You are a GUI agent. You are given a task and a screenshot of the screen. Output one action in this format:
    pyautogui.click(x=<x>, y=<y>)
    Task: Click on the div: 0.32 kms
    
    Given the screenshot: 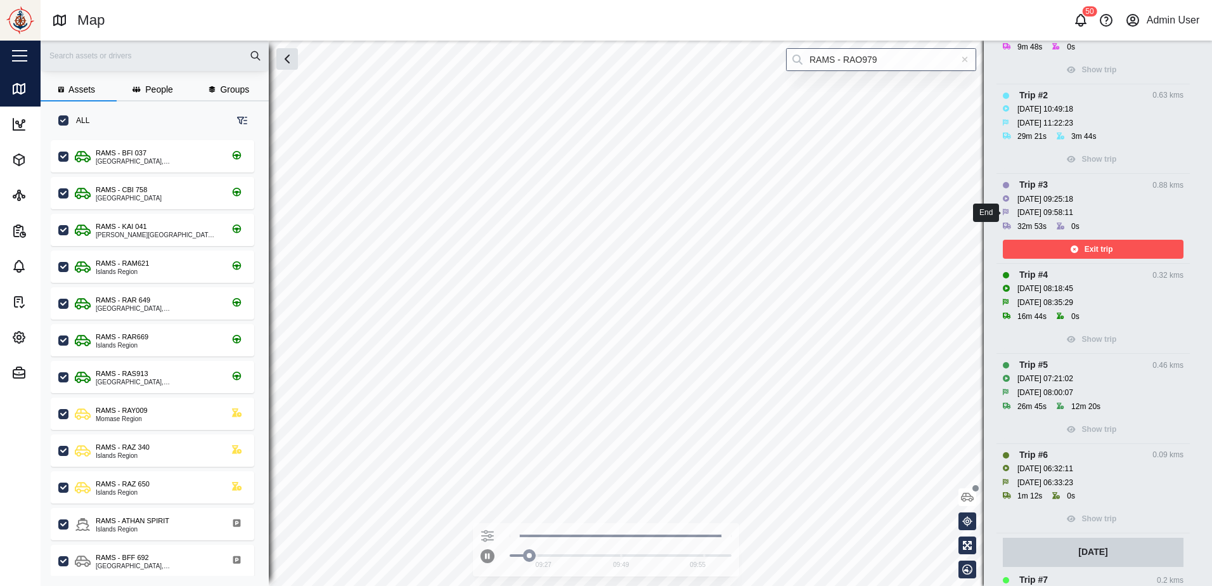 What is the action you would take?
    pyautogui.click(x=1168, y=275)
    